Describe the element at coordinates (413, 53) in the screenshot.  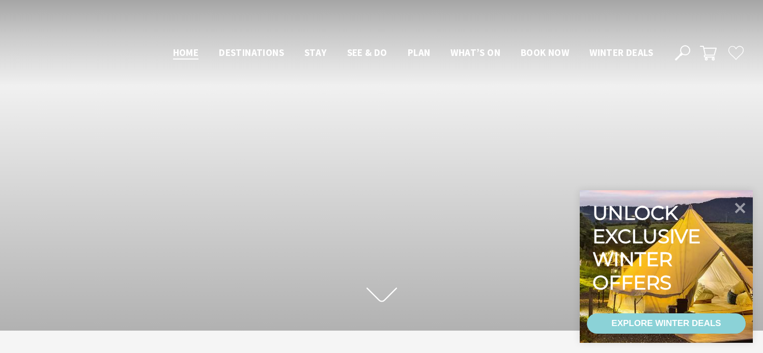
I see `nav: Main Menu` at that location.